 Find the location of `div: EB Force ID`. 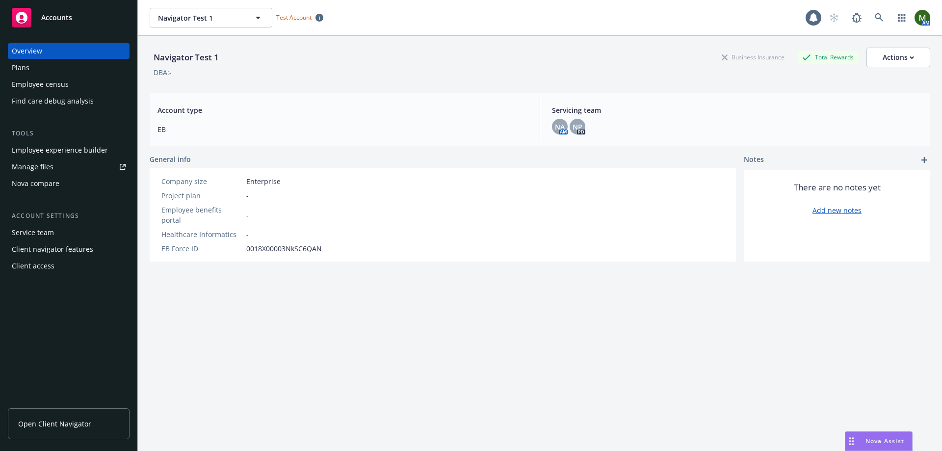

div: EB Force ID is located at coordinates (202, 248).